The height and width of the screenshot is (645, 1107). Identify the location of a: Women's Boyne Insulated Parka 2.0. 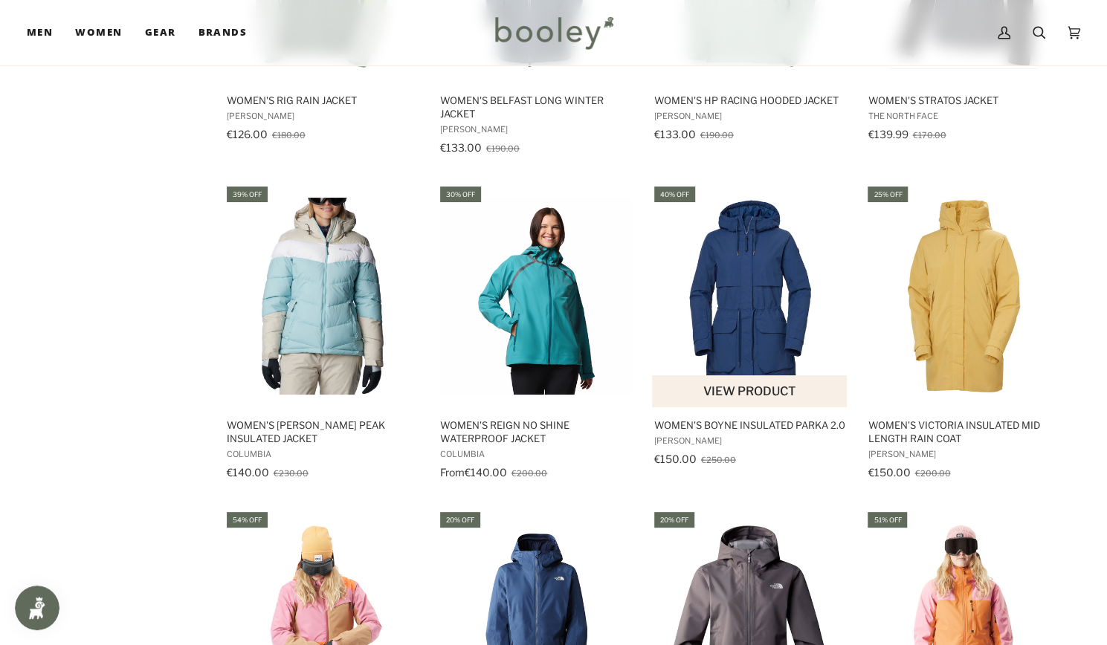
(750, 334).